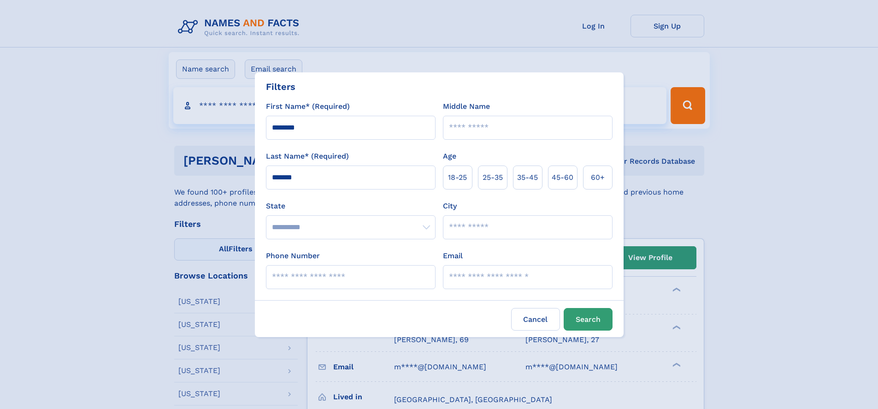  I want to click on label: Last Name* (Required), so click(308, 156).